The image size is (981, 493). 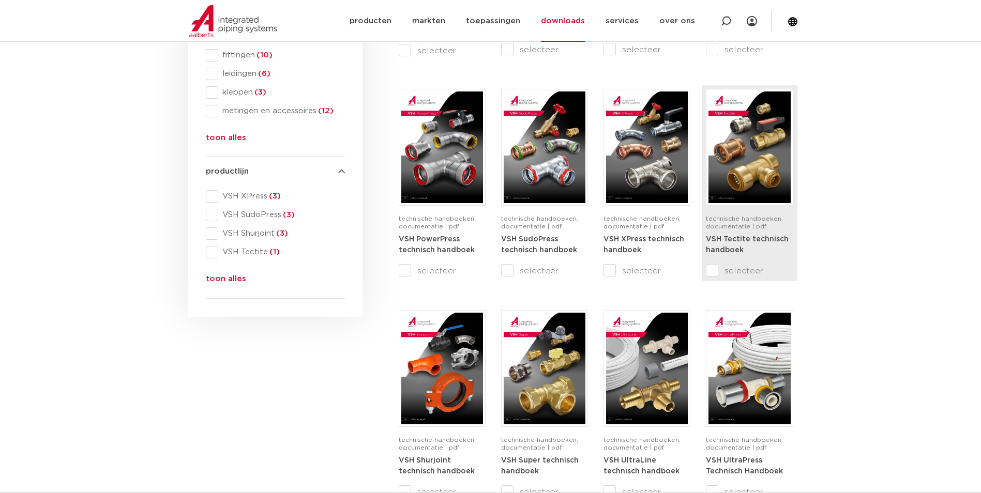 I want to click on span: kleppen, so click(x=281, y=93).